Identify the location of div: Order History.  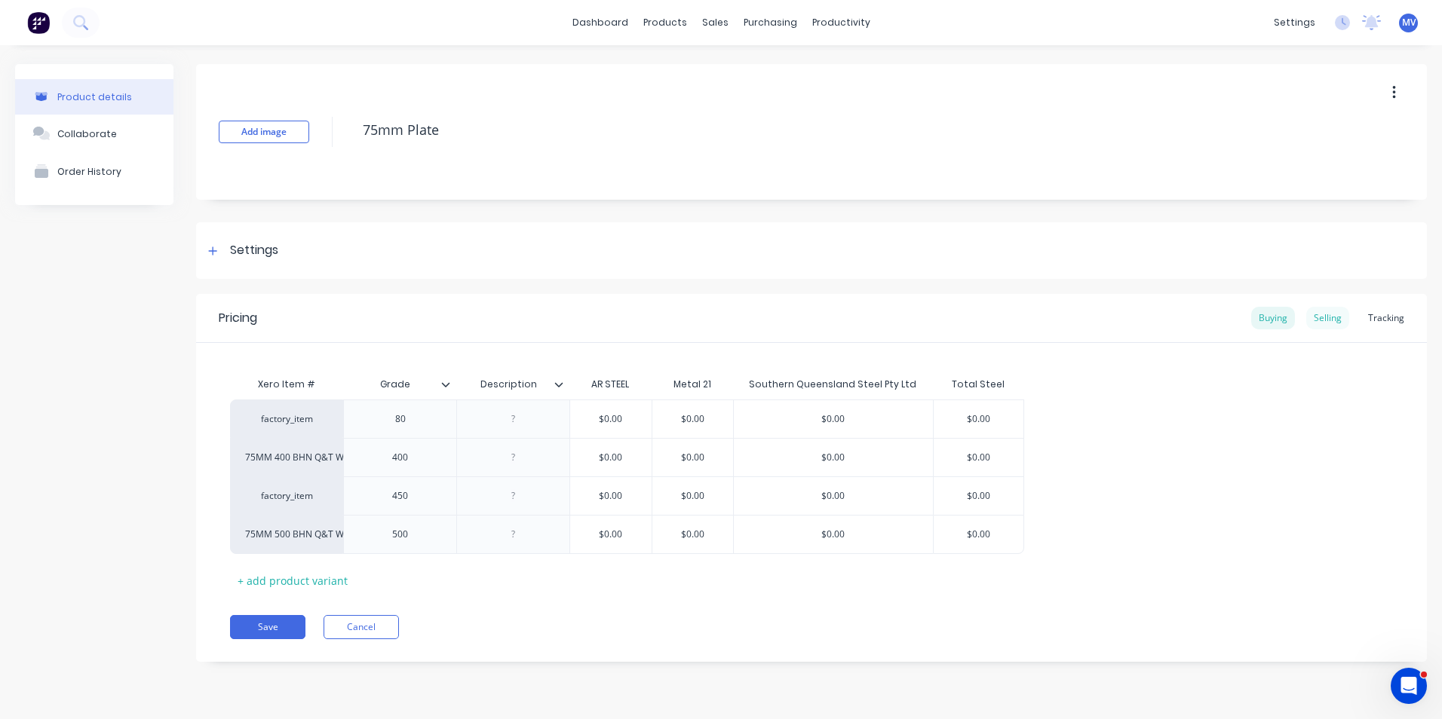
(89, 171).